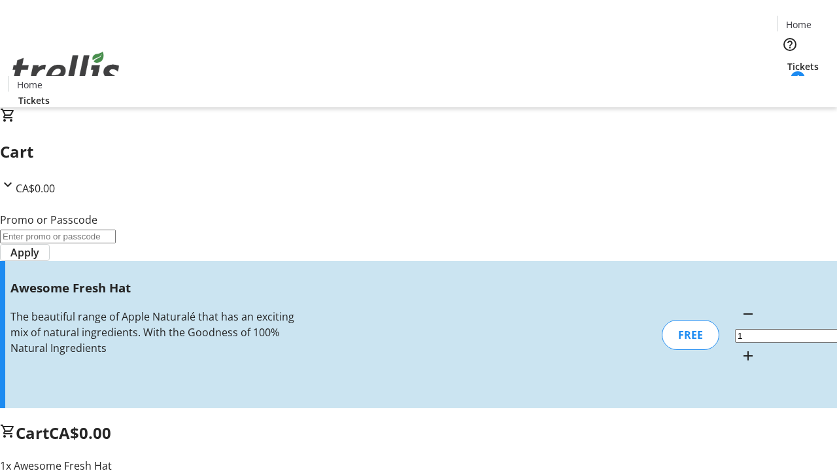 The height and width of the screenshot is (471, 837). What do you see at coordinates (691, 335) in the screenshot?
I see `div: FREE` at bounding box center [691, 335].